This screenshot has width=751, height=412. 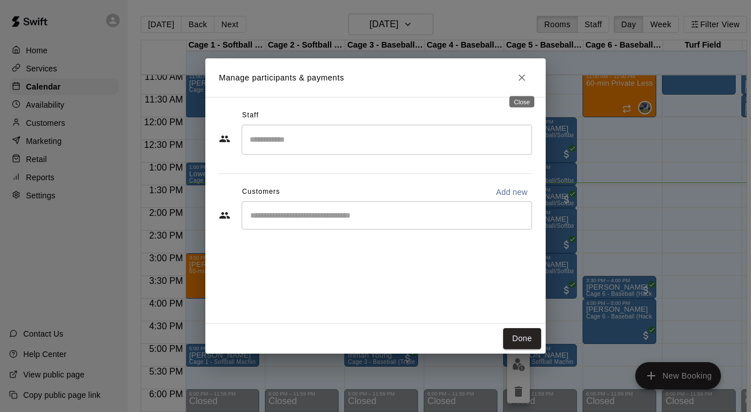 What do you see at coordinates (522, 102) in the screenshot?
I see `div: Close` at bounding box center [522, 102].